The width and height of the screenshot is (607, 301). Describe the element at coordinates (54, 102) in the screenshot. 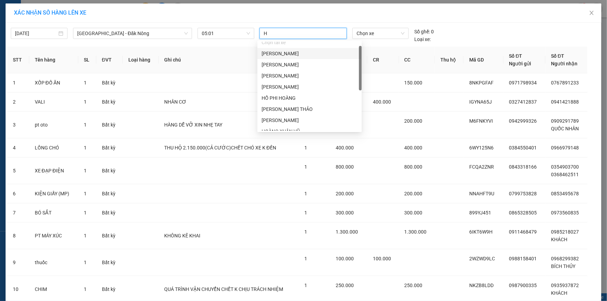

I see `td: VALI` at that location.